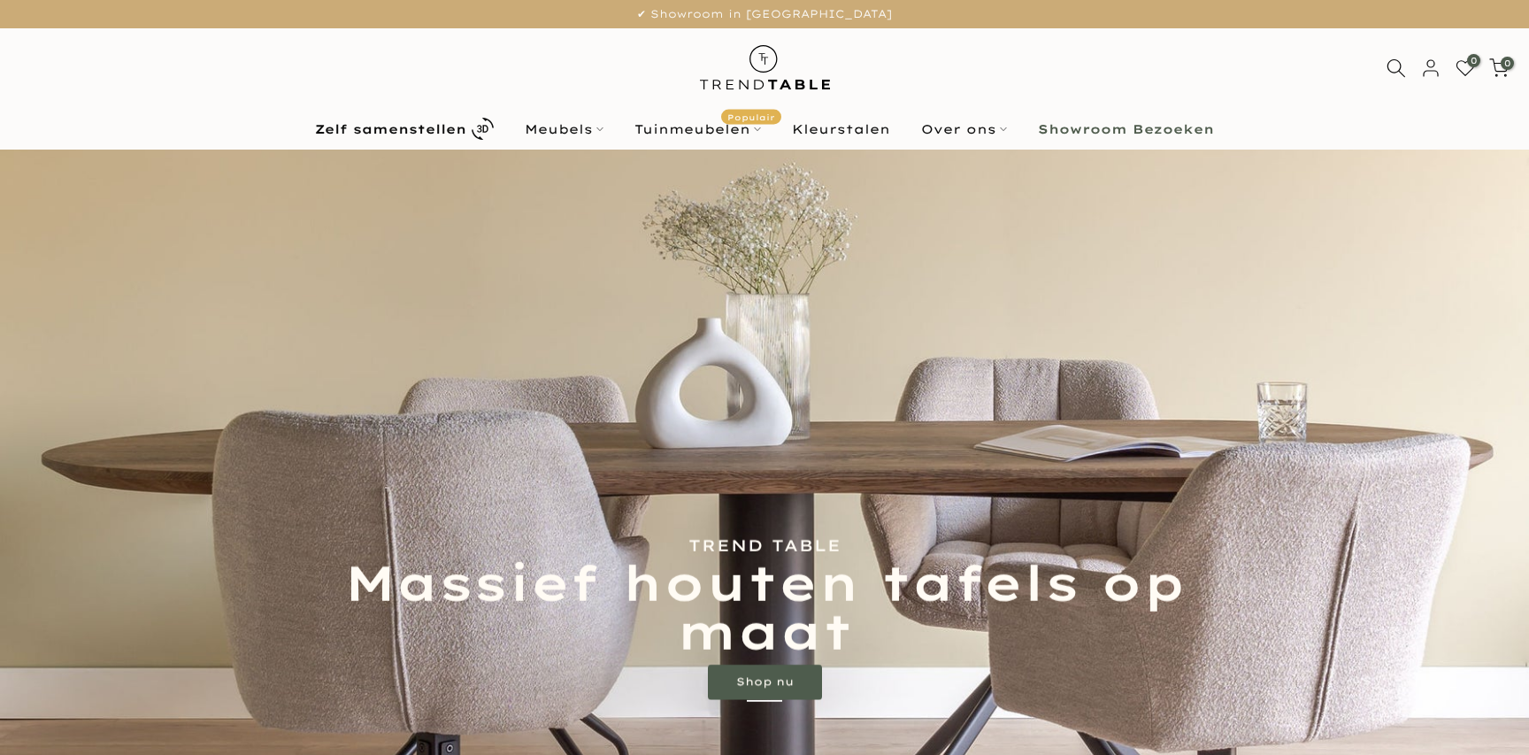 This screenshot has height=755, width=1529. I want to click on a: Meubels, so click(564, 129).